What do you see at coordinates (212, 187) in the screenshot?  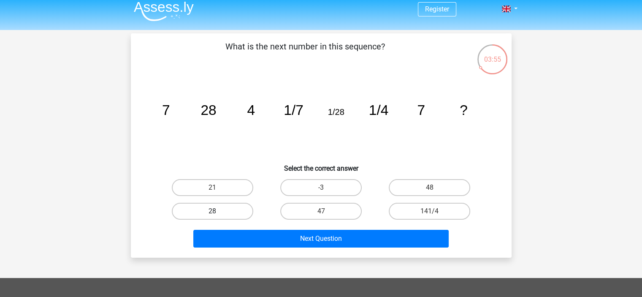 I see `label: 21` at bounding box center [212, 187].